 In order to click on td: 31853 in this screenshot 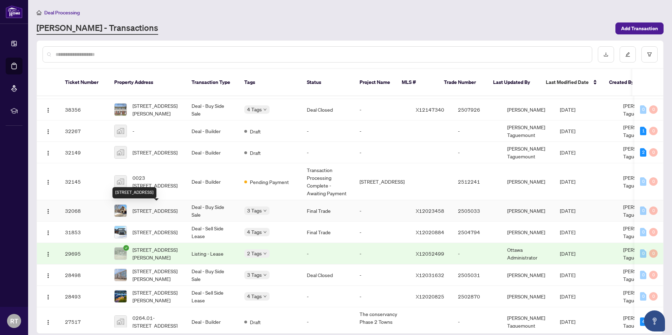, I will do `click(84, 232)`.